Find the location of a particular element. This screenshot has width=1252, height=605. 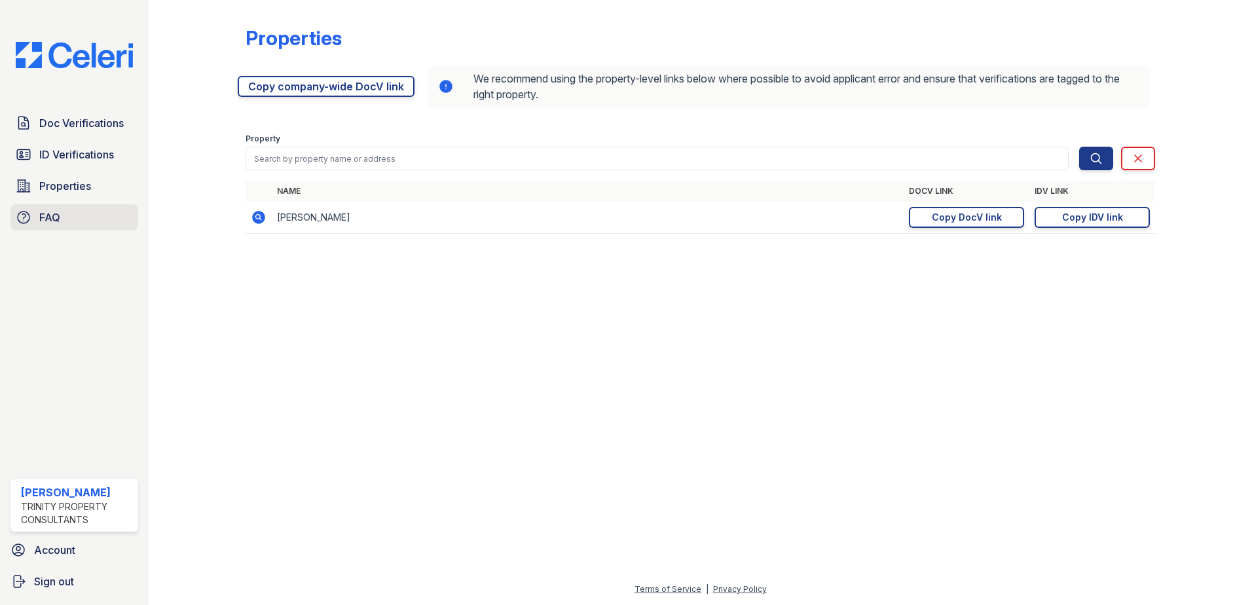

div: Trinity Property Consultants is located at coordinates (77, 513).